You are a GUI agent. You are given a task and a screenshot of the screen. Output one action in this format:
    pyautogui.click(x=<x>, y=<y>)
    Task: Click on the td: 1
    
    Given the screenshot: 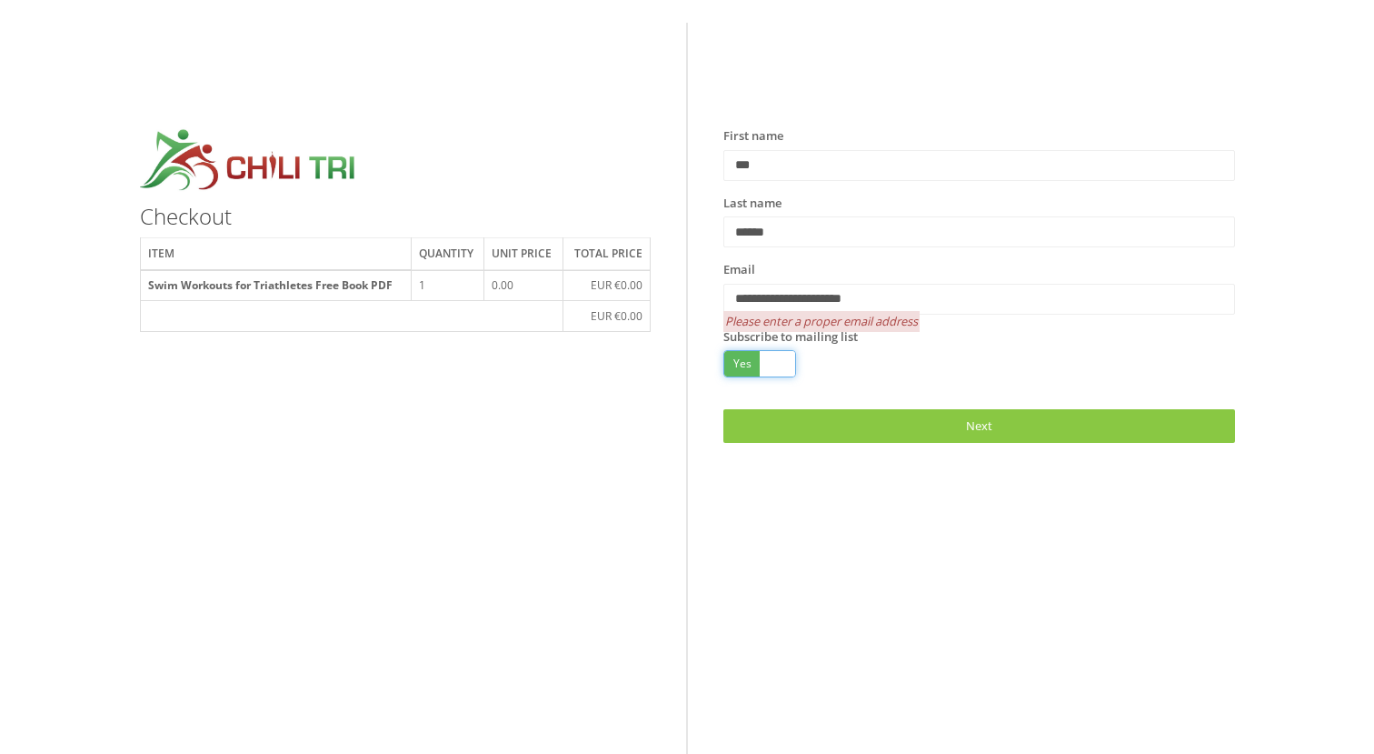 What is the action you would take?
    pyautogui.click(x=447, y=285)
    